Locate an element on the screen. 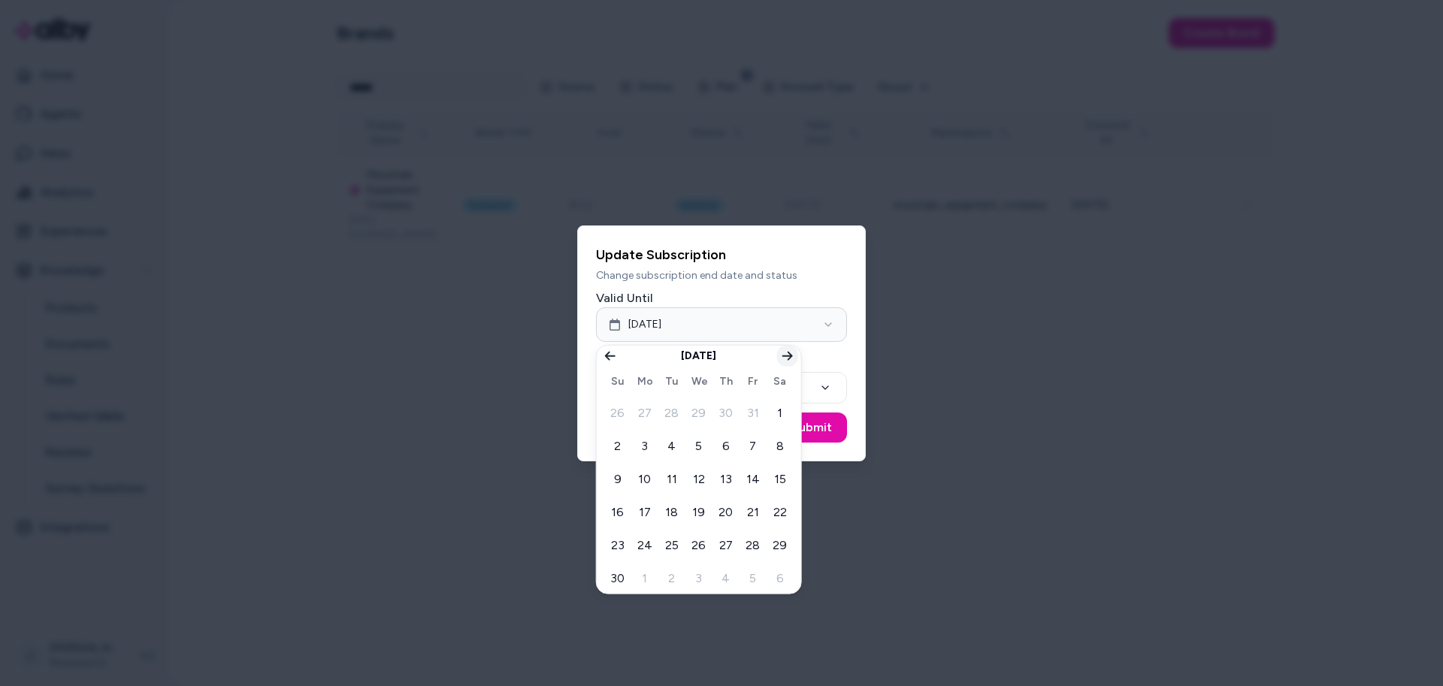 The image size is (1443, 686). button: 10 is located at coordinates (645, 480).